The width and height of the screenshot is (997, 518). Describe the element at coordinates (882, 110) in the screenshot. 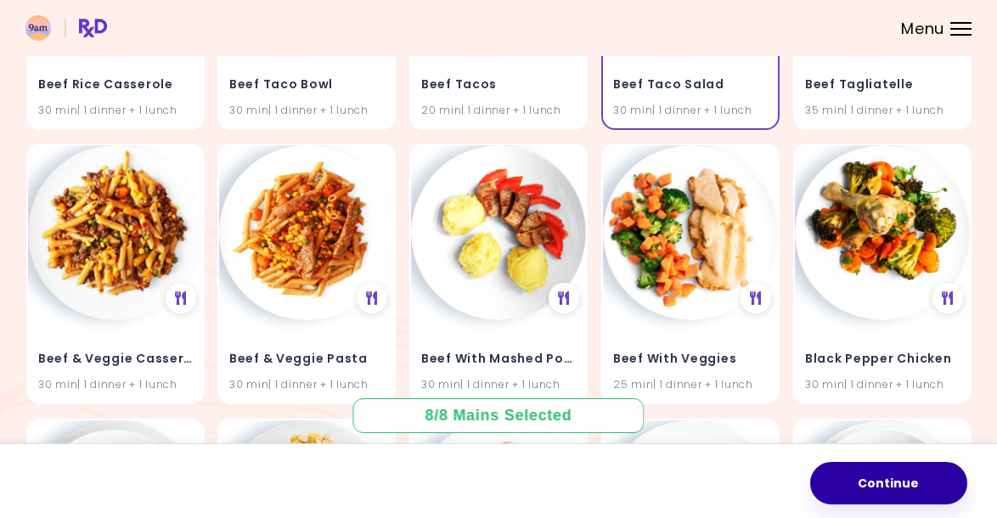

I see `div: 35 min | 1 dinner + 1 lunch` at that location.